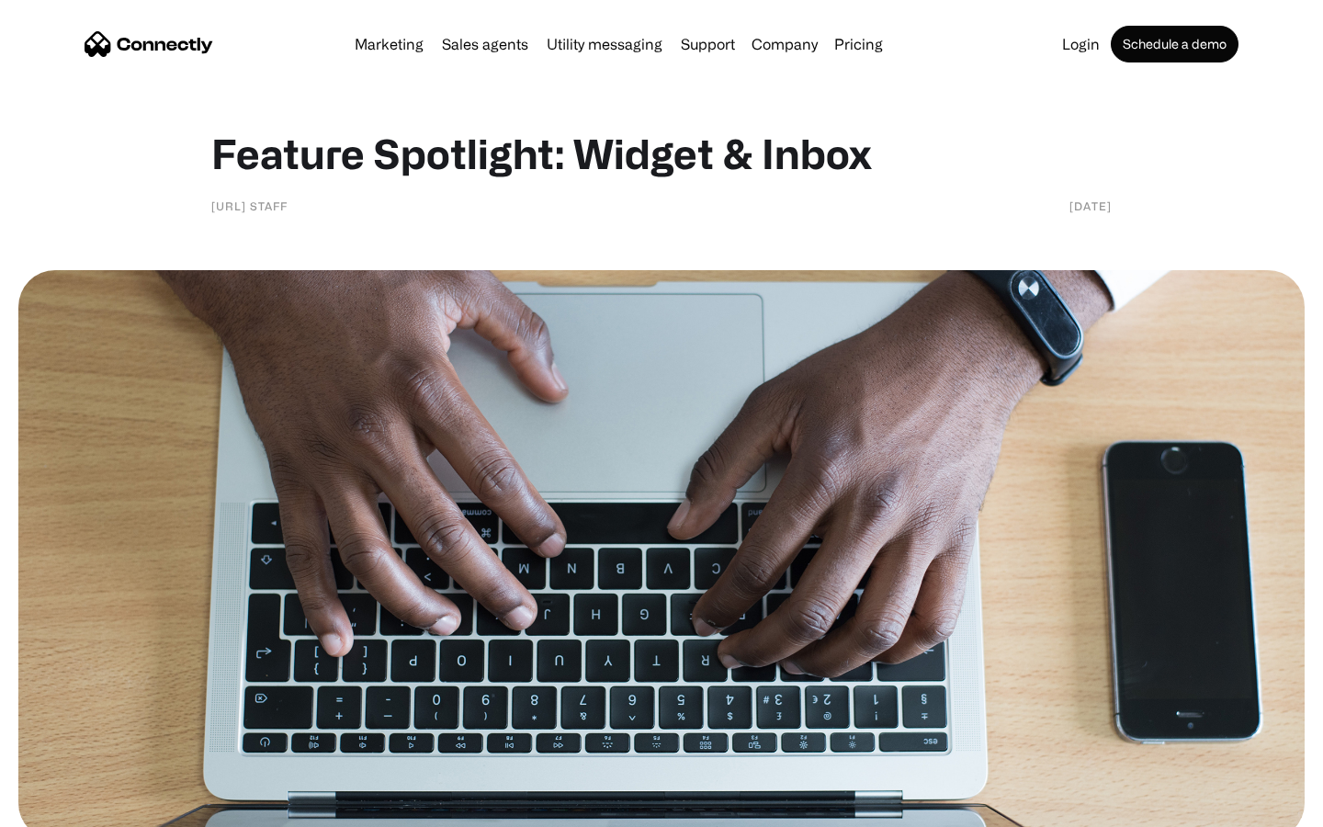 The height and width of the screenshot is (827, 1323). Describe the element at coordinates (785, 44) in the screenshot. I see `div: Company` at that location.